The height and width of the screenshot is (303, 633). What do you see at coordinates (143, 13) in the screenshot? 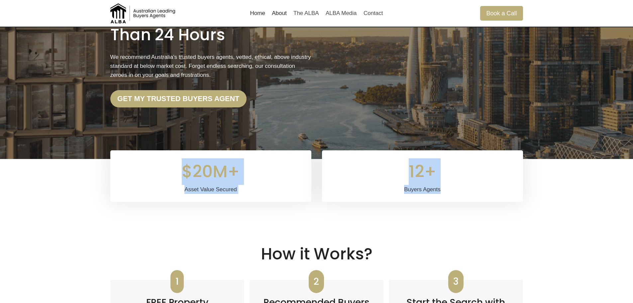
I see `img: Australian Leading Buyers Agents` at bounding box center [143, 13].